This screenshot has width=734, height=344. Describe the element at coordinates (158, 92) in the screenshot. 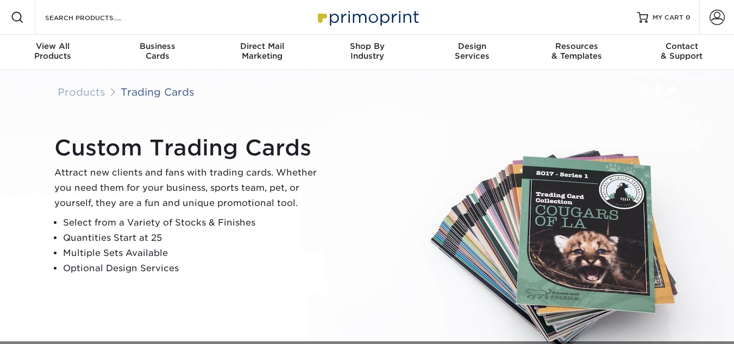

I see `a: Trading Cards` at that location.